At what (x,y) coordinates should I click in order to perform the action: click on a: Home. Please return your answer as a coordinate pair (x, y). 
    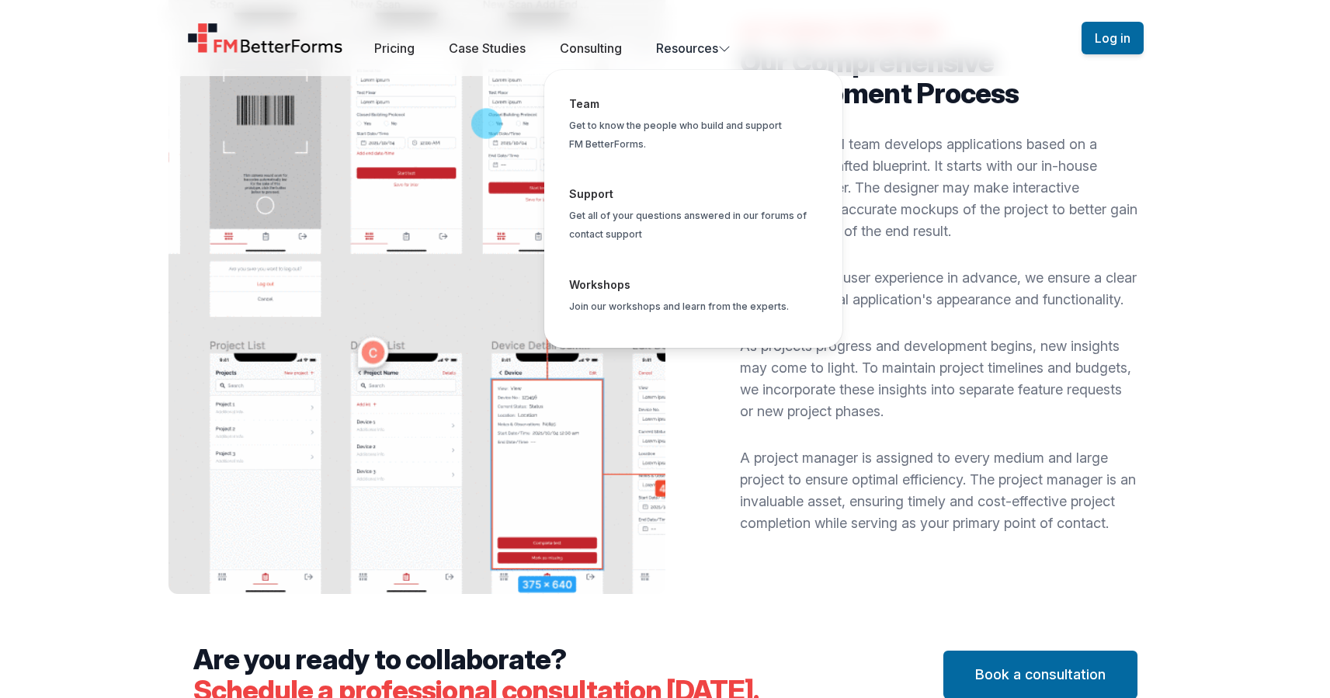
    Looking at the image, I should click on (265, 38).